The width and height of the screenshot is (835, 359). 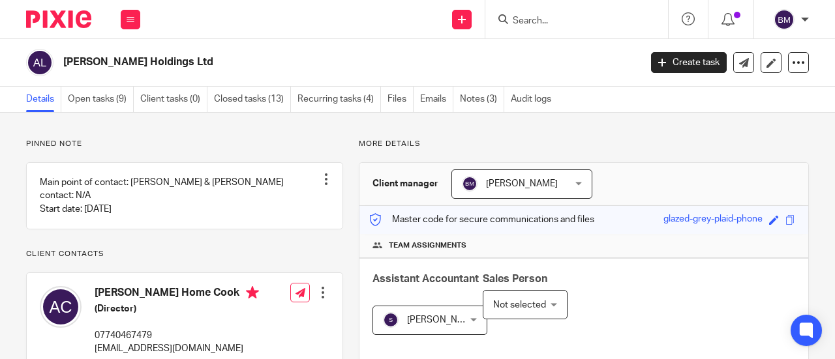 I want to click on span: Team assignments, so click(x=427, y=246).